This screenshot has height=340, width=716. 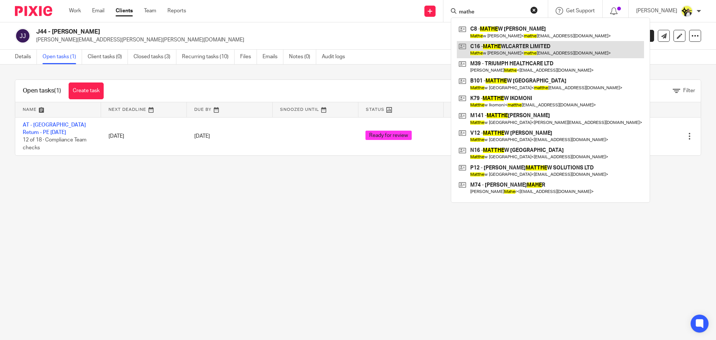 I want to click on a: Team, so click(x=150, y=11).